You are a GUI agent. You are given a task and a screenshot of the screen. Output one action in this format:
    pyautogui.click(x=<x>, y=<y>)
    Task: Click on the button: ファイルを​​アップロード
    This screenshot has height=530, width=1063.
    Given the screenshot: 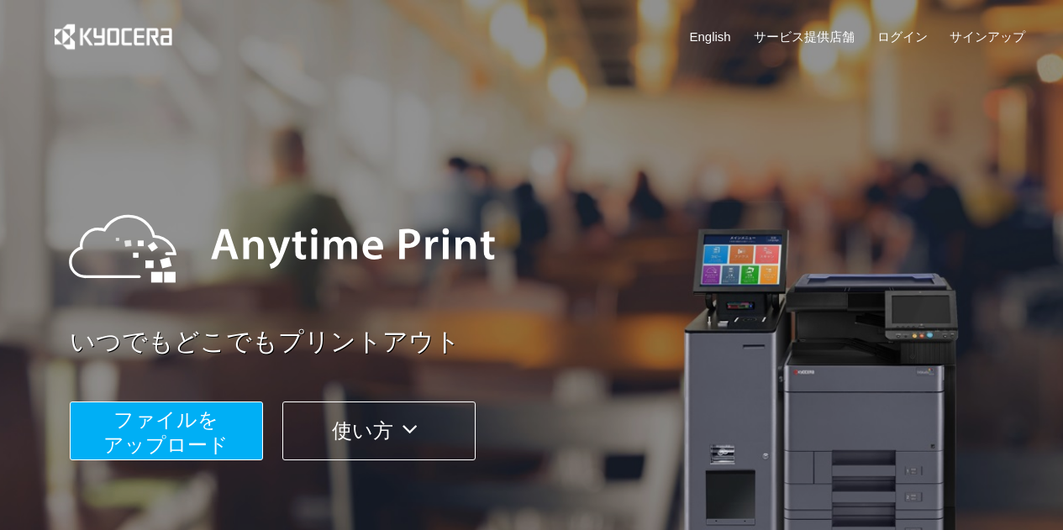 What is the action you would take?
    pyautogui.click(x=166, y=431)
    